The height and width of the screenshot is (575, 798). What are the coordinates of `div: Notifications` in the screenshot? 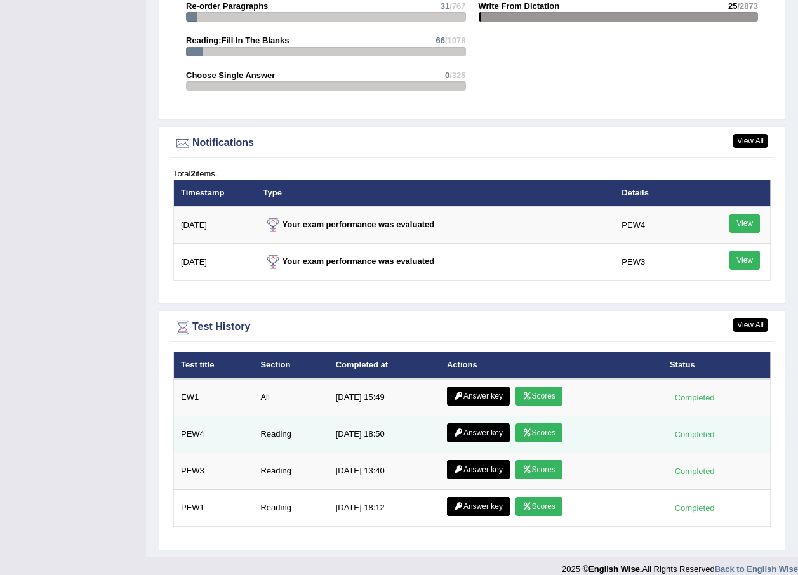 It's located at (472, 143).